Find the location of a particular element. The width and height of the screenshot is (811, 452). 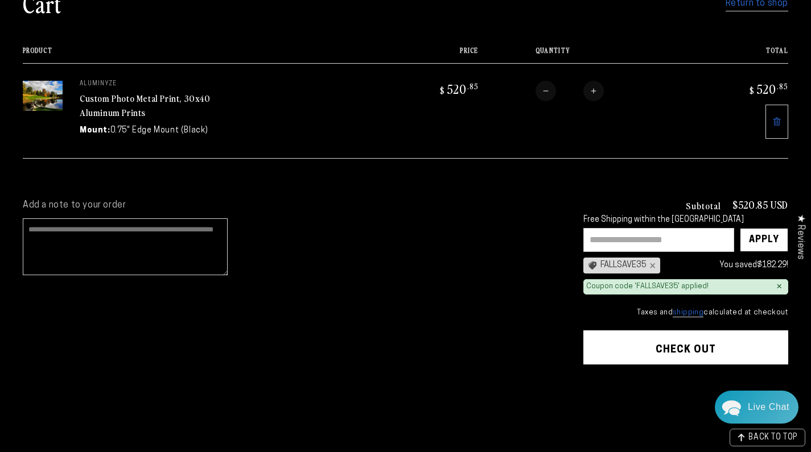

p: $520.85 USD is located at coordinates (760, 205).